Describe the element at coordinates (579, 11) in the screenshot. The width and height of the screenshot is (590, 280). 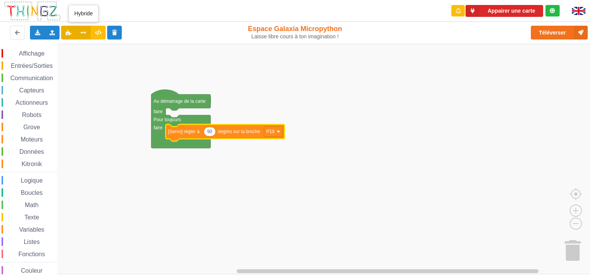
I see `img: gb.png` at that location.